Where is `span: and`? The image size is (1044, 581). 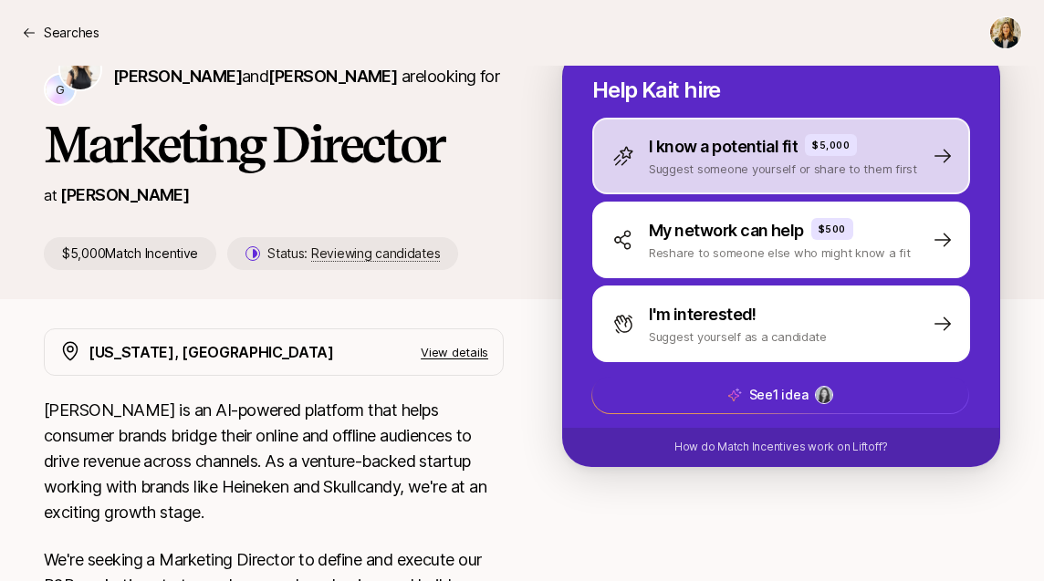
span: and is located at coordinates (319, 76).